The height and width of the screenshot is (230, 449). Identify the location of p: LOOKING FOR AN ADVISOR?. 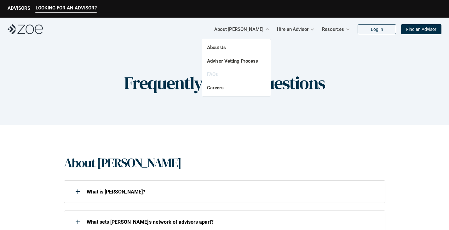
(66, 8).